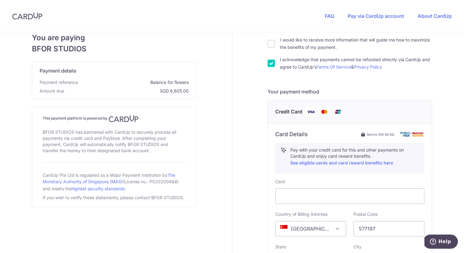 This screenshot has width=464, height=253. I want to click on div: If you wish to verify these statements, please contact BFOR STUDIOS., so click(114, 197).